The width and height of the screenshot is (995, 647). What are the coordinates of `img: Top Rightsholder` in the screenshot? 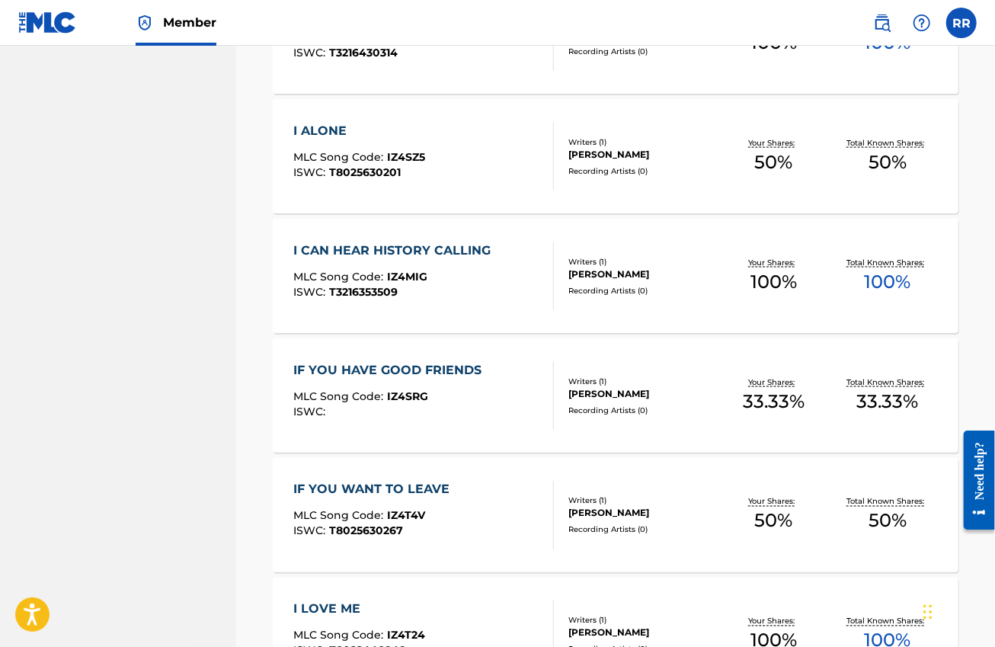 It's located at (145, 23).